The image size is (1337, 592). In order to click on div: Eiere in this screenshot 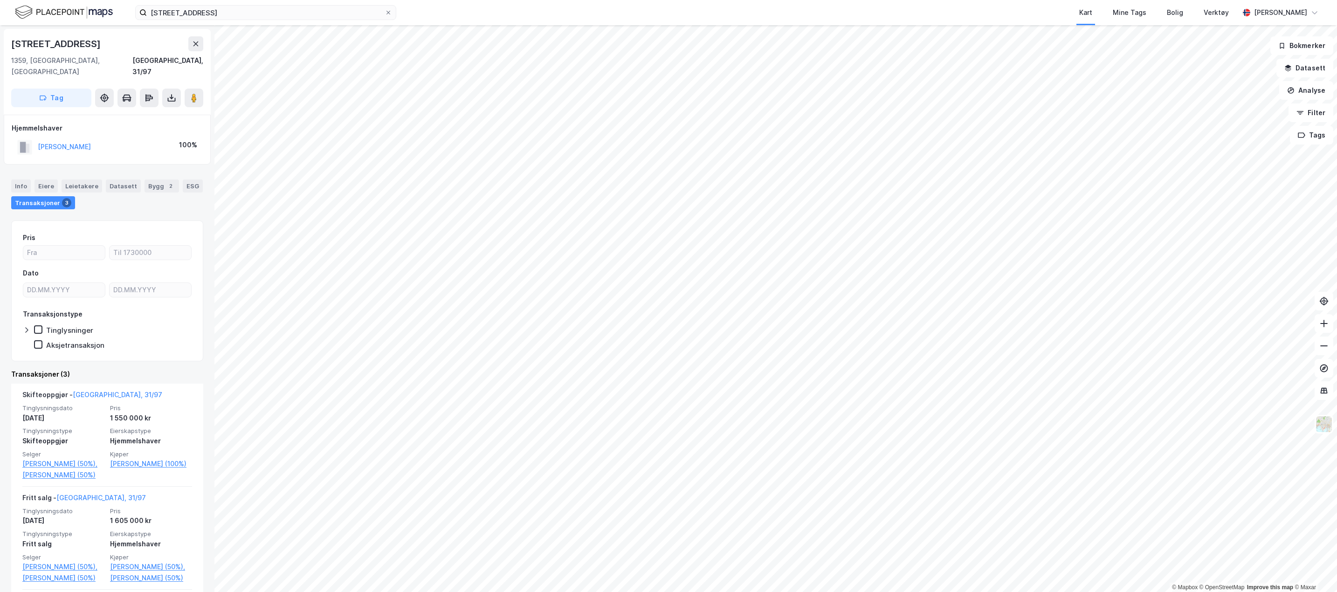, I will do `click(46, 186)`.